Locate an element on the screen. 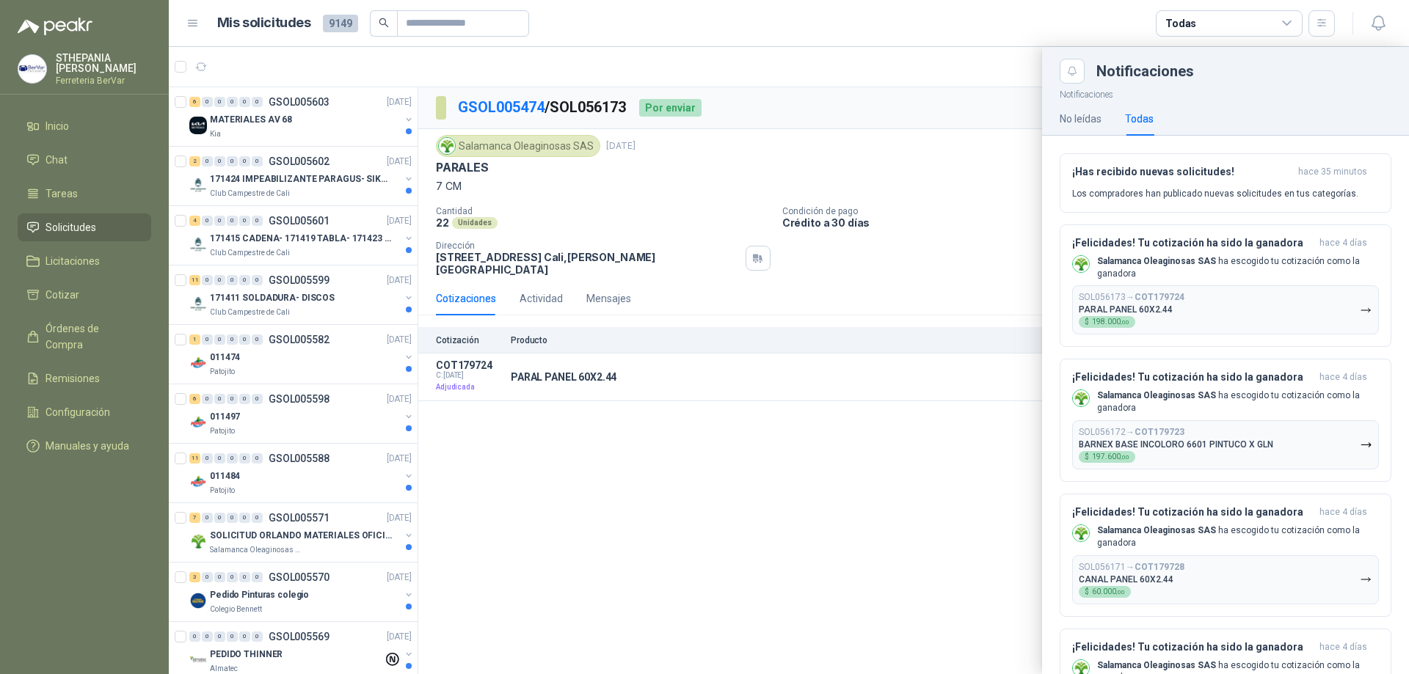 This screenshot has width=1409, height=674. span: 9149 is located at coordinates (340, 23).